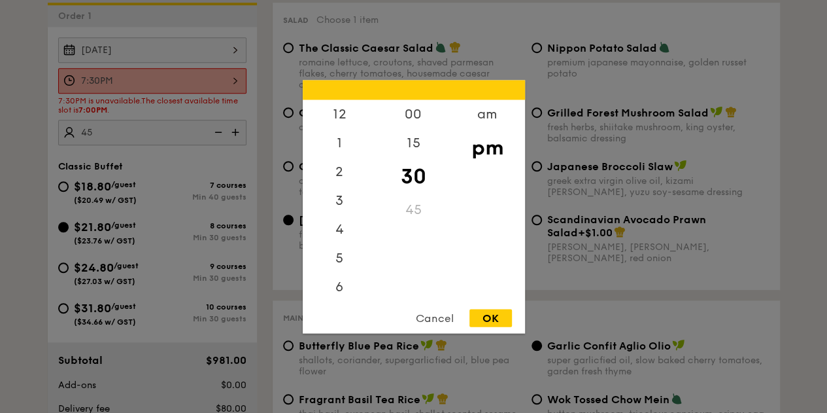 Image resolution: width=827 pixels, height=413 pixels. Describe the element at coordinates (487, 147) in the screenshot. I see `div: pm` at that location.